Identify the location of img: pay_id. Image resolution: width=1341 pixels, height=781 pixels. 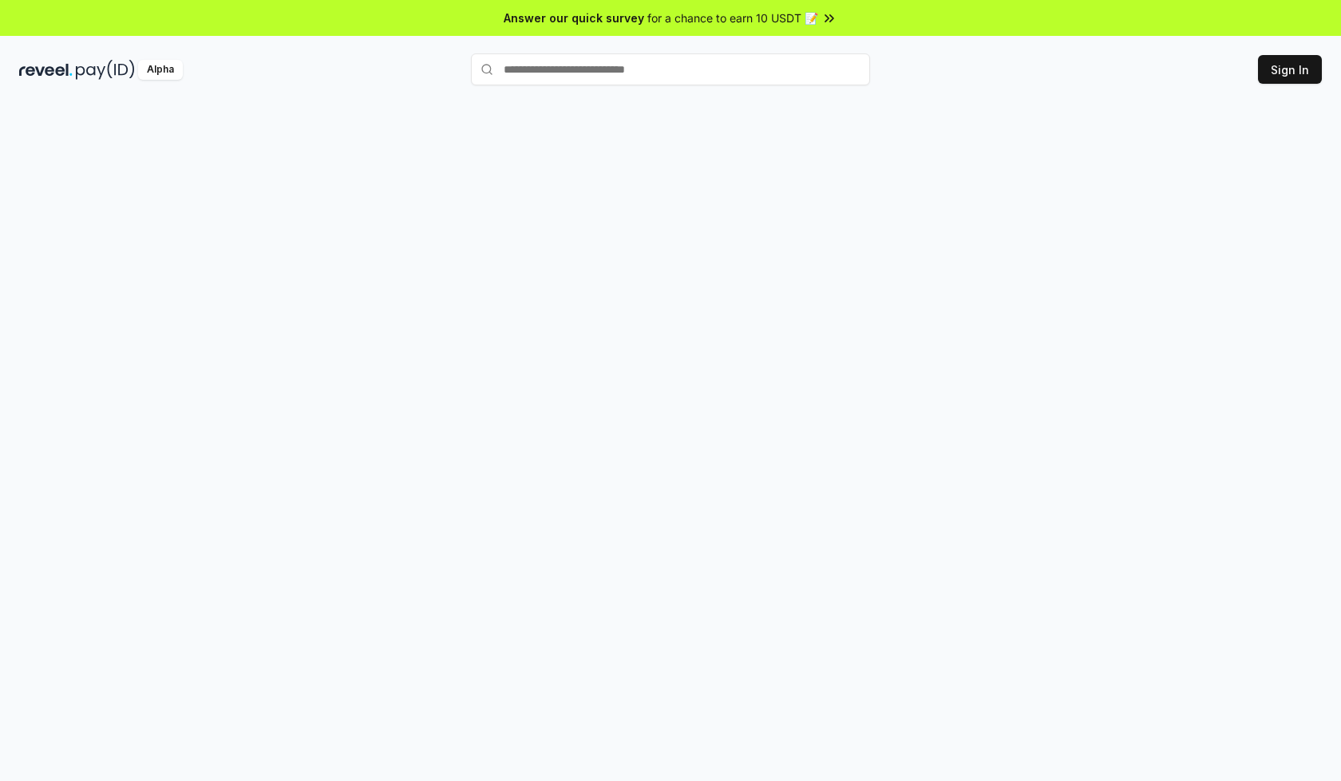
(105, 69).